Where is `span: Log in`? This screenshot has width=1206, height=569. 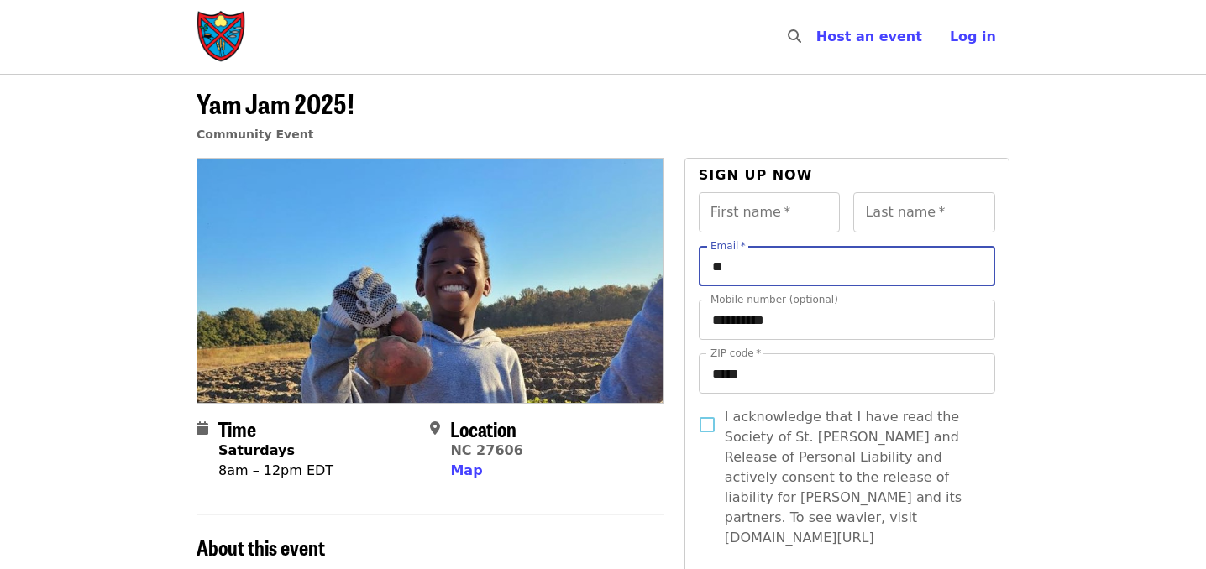
span: Log in is located at coordinates (973, 36).